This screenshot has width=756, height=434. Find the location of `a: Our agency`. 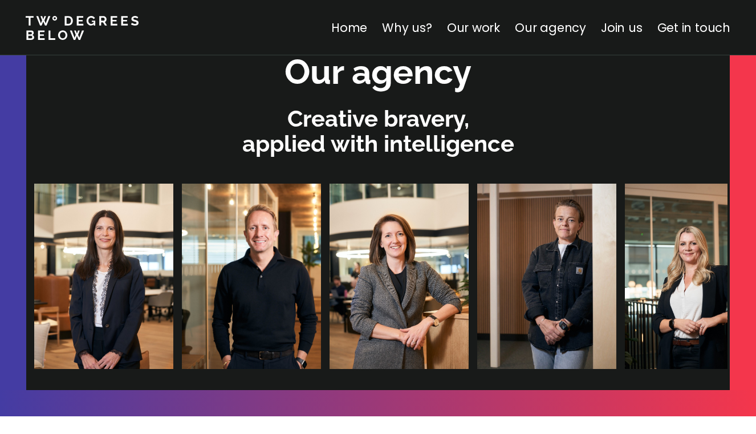

a: Our agency is located at coordinates (550, 27).